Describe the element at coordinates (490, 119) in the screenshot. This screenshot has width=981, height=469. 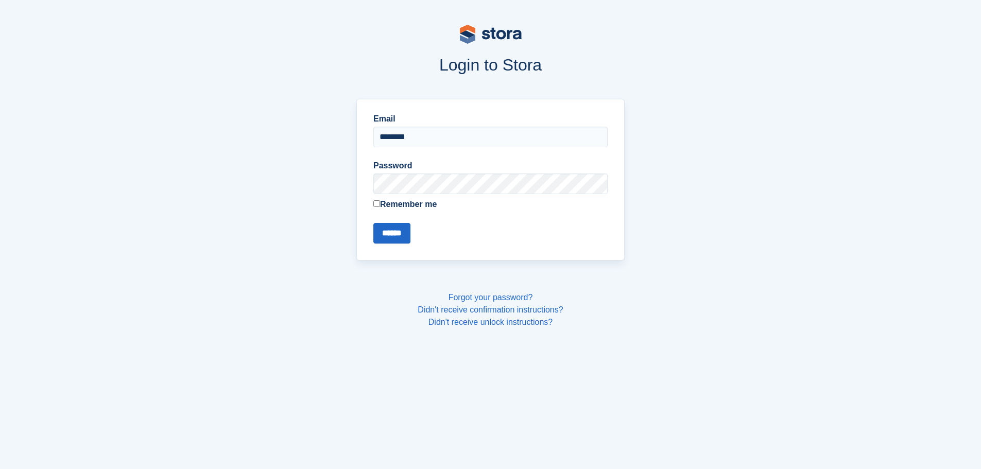
I see `label: Email` at that location.